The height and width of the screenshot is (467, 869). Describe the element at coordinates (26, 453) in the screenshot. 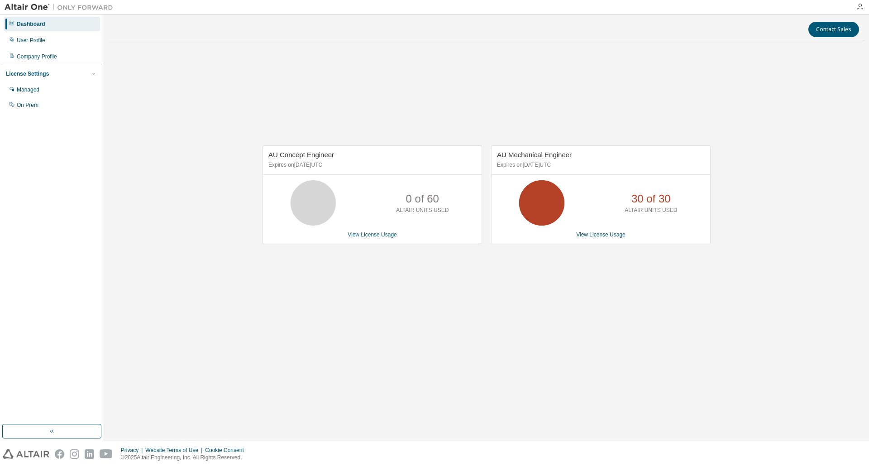

I see `img: altair_logo.svg` at that location.